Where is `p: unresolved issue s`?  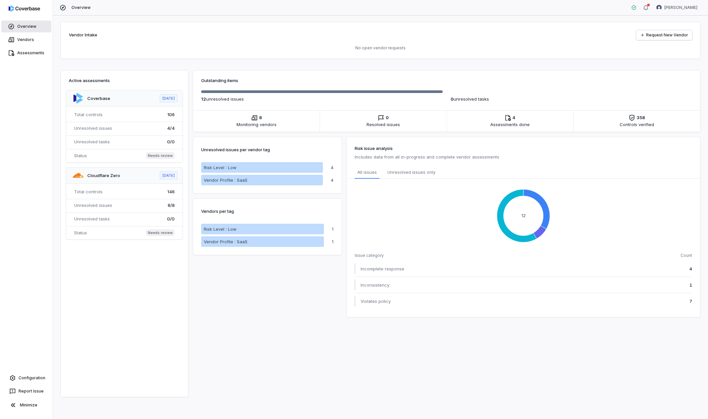 p: unresolved issue s is located at coordinates (322, 99).